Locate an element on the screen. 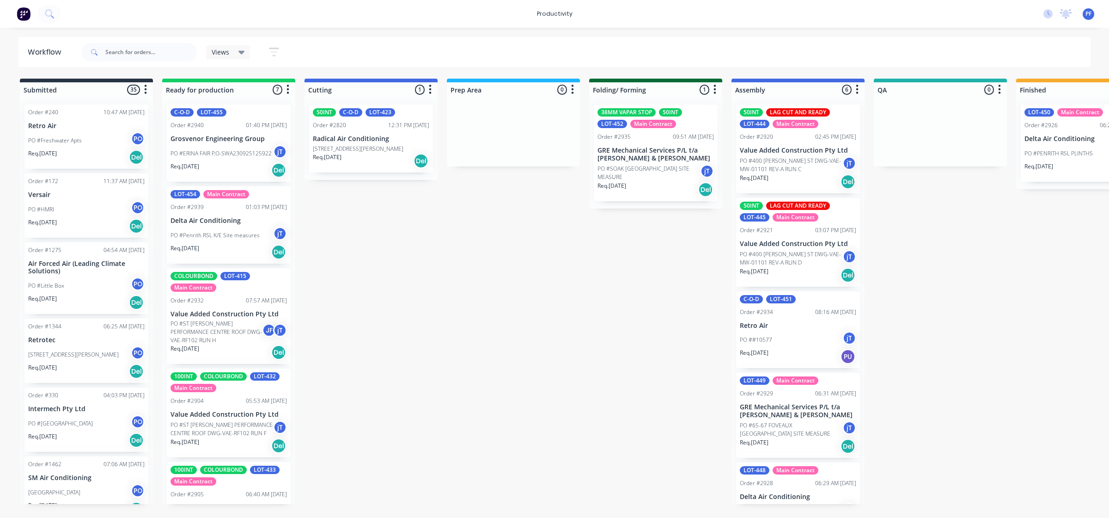  div: 38MM VAPAR STOP is located at coordinates (627, 112).